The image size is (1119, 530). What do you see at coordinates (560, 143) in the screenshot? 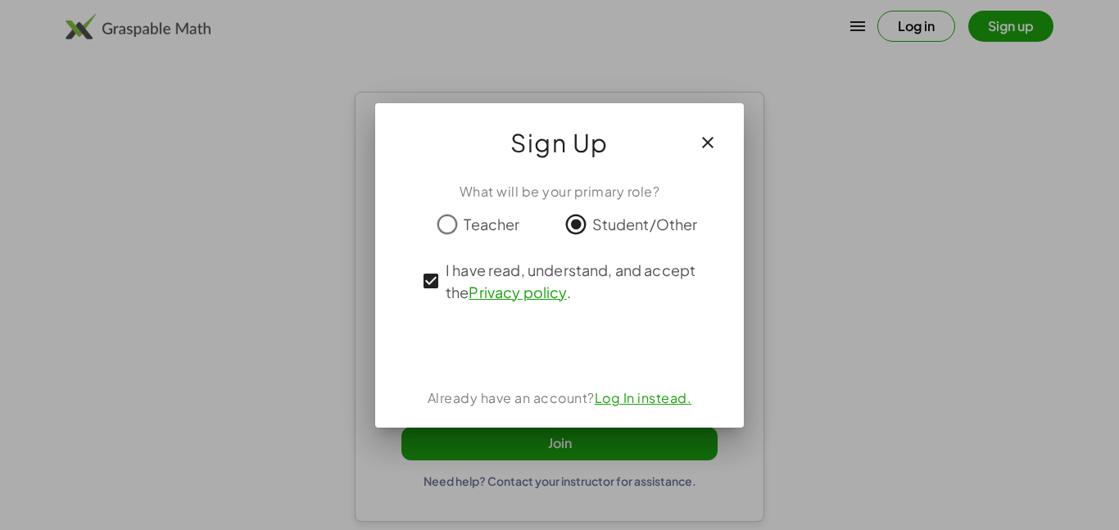
I see `span: Sign Up` at bounding box center [560, 143].